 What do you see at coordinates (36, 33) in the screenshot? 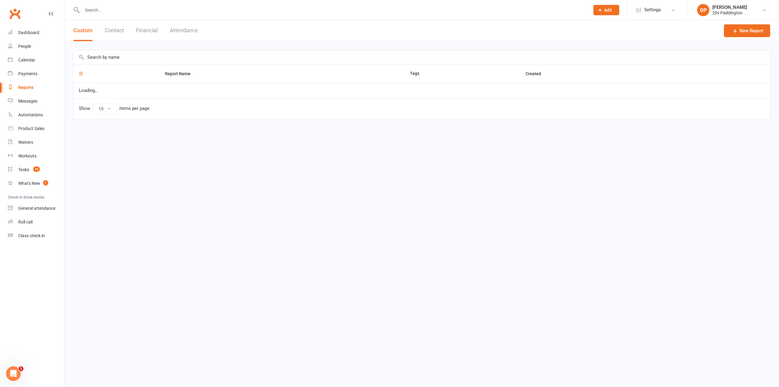
I see `a: Dashboard` at bounding box center [36, 33].